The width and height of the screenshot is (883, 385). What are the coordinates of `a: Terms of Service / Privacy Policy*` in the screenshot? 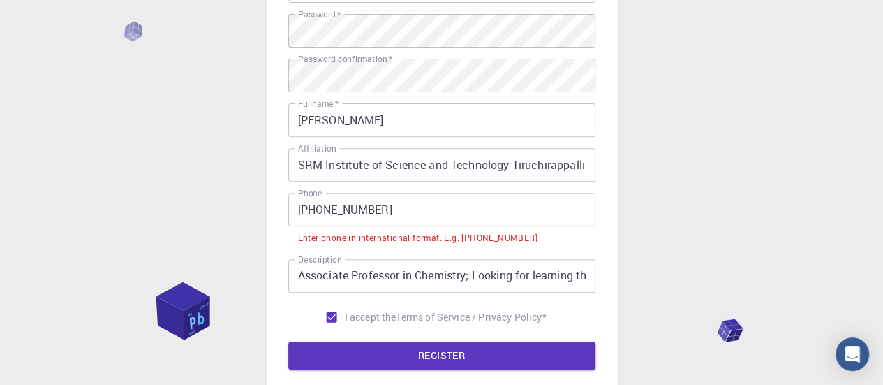 It's located at (470, 317).